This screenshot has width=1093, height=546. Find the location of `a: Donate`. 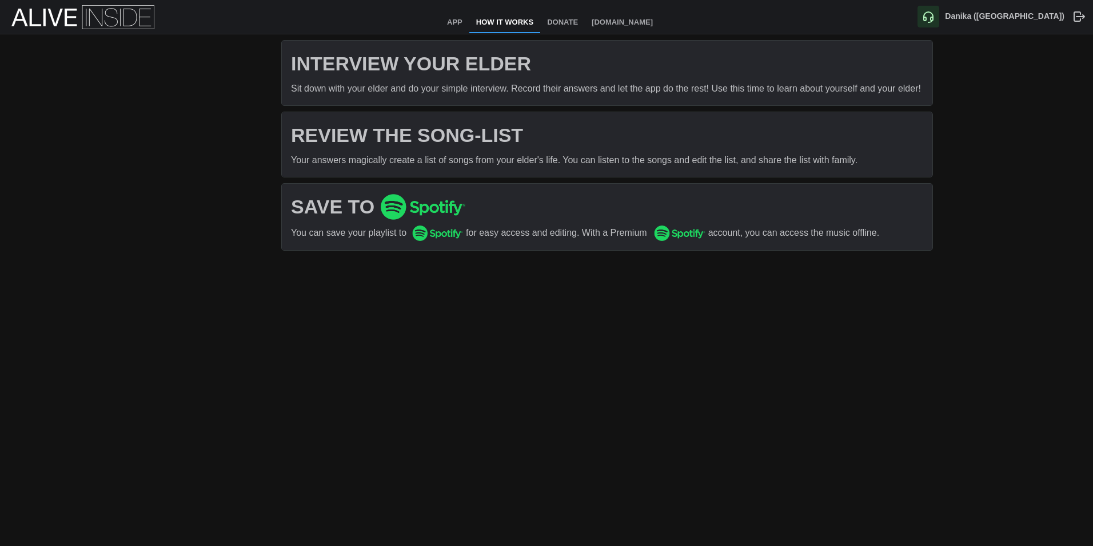

a: Donate is located at coordinates (563, 23).